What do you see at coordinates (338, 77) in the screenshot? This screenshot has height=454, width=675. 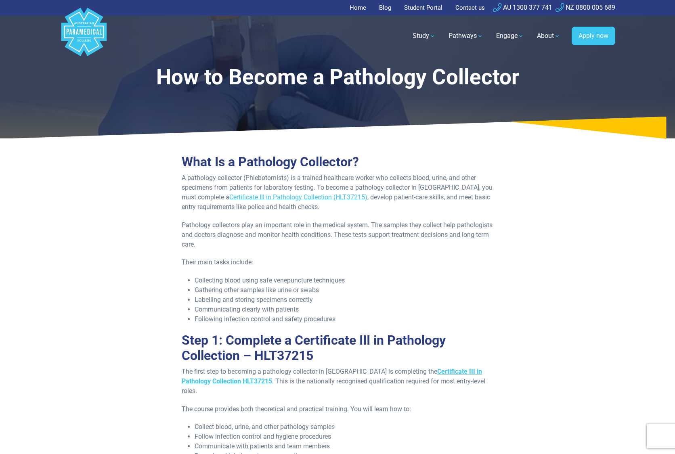 I see `h1: How to Become a Pathology Collector` at bounding box center [338, 77].